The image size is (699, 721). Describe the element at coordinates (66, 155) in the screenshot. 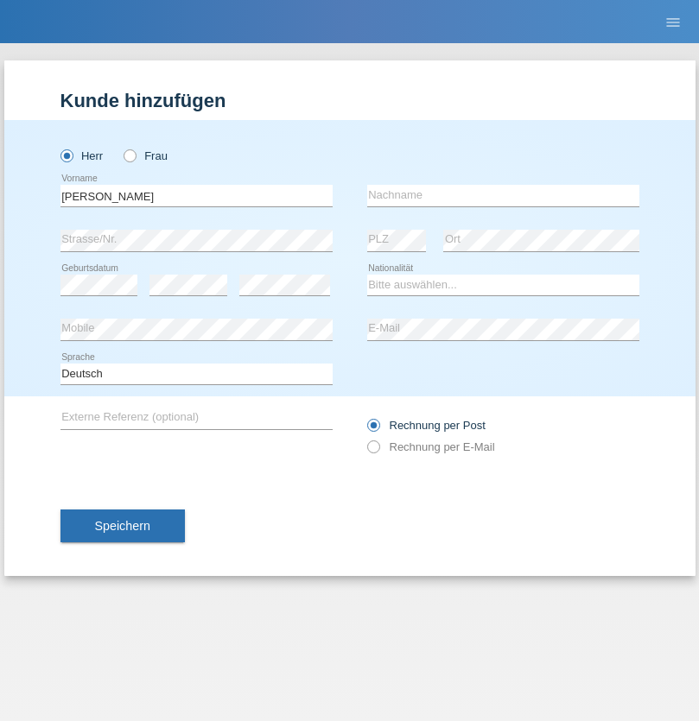

I see `input: Herr` at that location.